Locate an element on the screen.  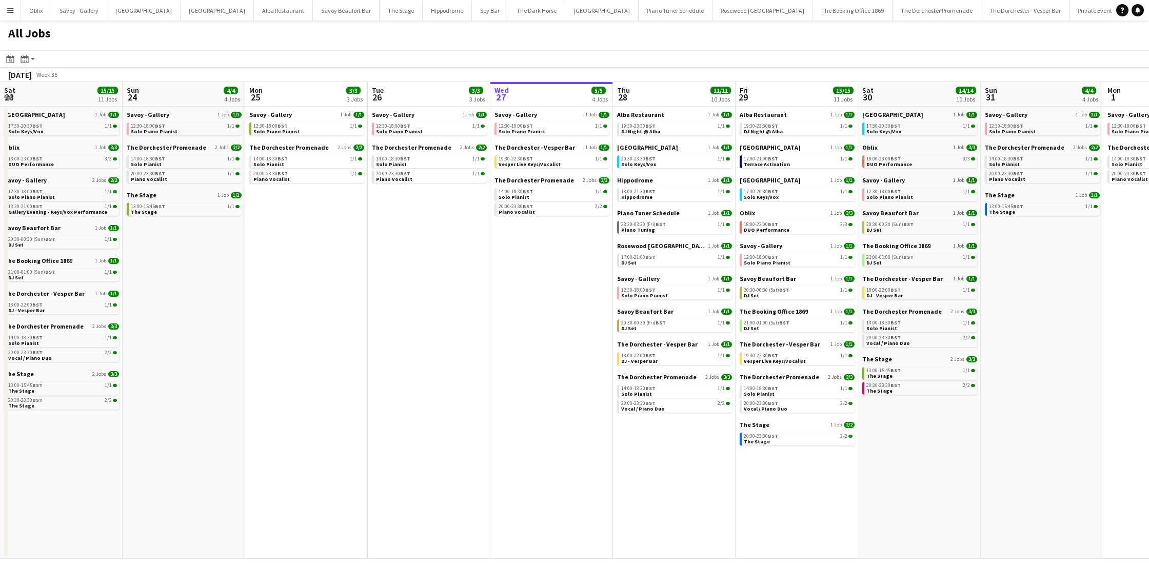
span: 20:30-23:30 is located at coordinates (638, 159).